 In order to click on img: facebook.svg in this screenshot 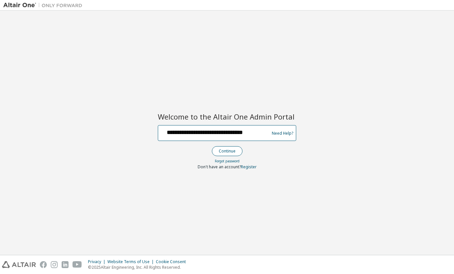, I will do `click(43, 265)`.